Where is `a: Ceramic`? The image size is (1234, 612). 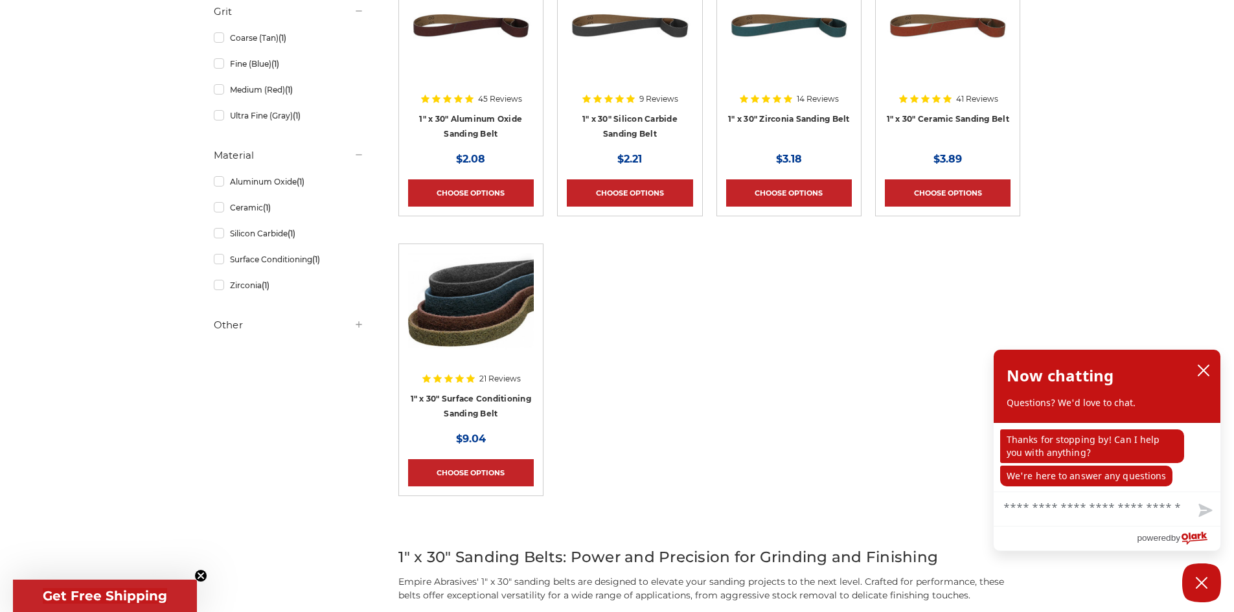 a: Ceramic is located at coordinates (289, 207).